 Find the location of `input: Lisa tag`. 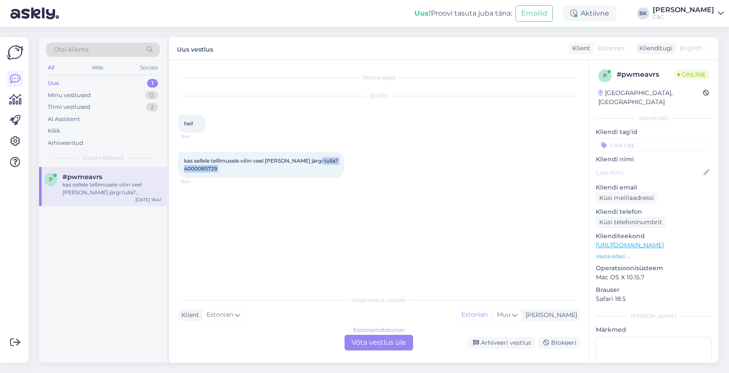

input: Lisa tag is located at coordinates (653, 145).